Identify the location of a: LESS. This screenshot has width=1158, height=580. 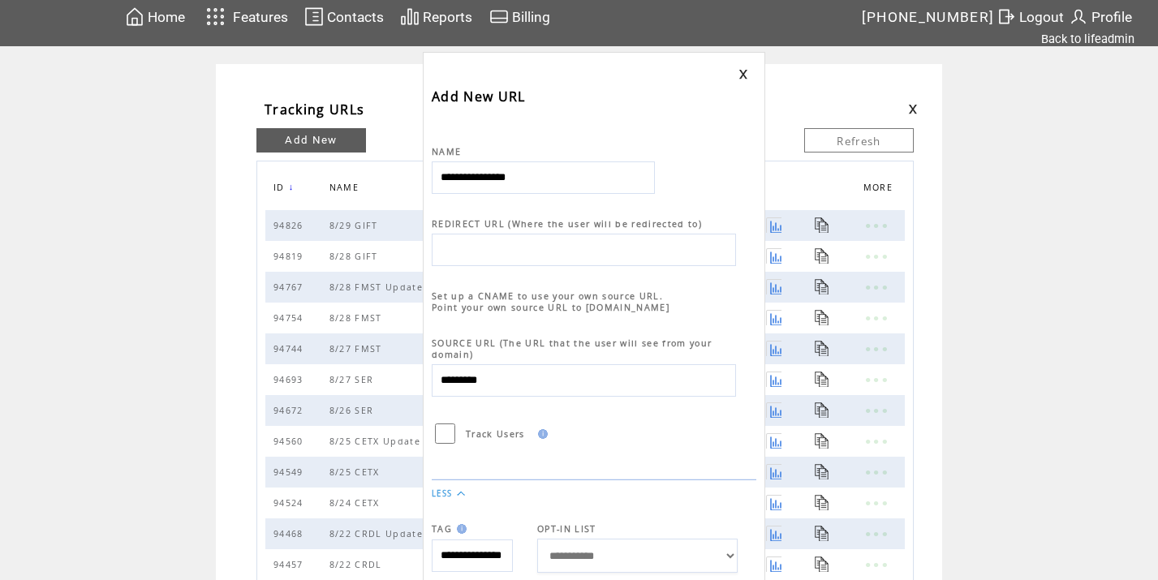
(441, 493).